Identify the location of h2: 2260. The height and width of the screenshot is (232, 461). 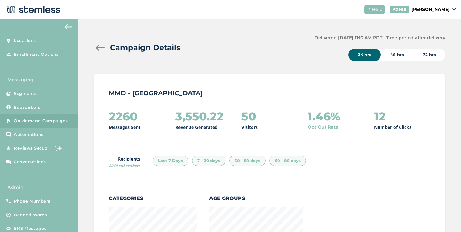
(123, 116).